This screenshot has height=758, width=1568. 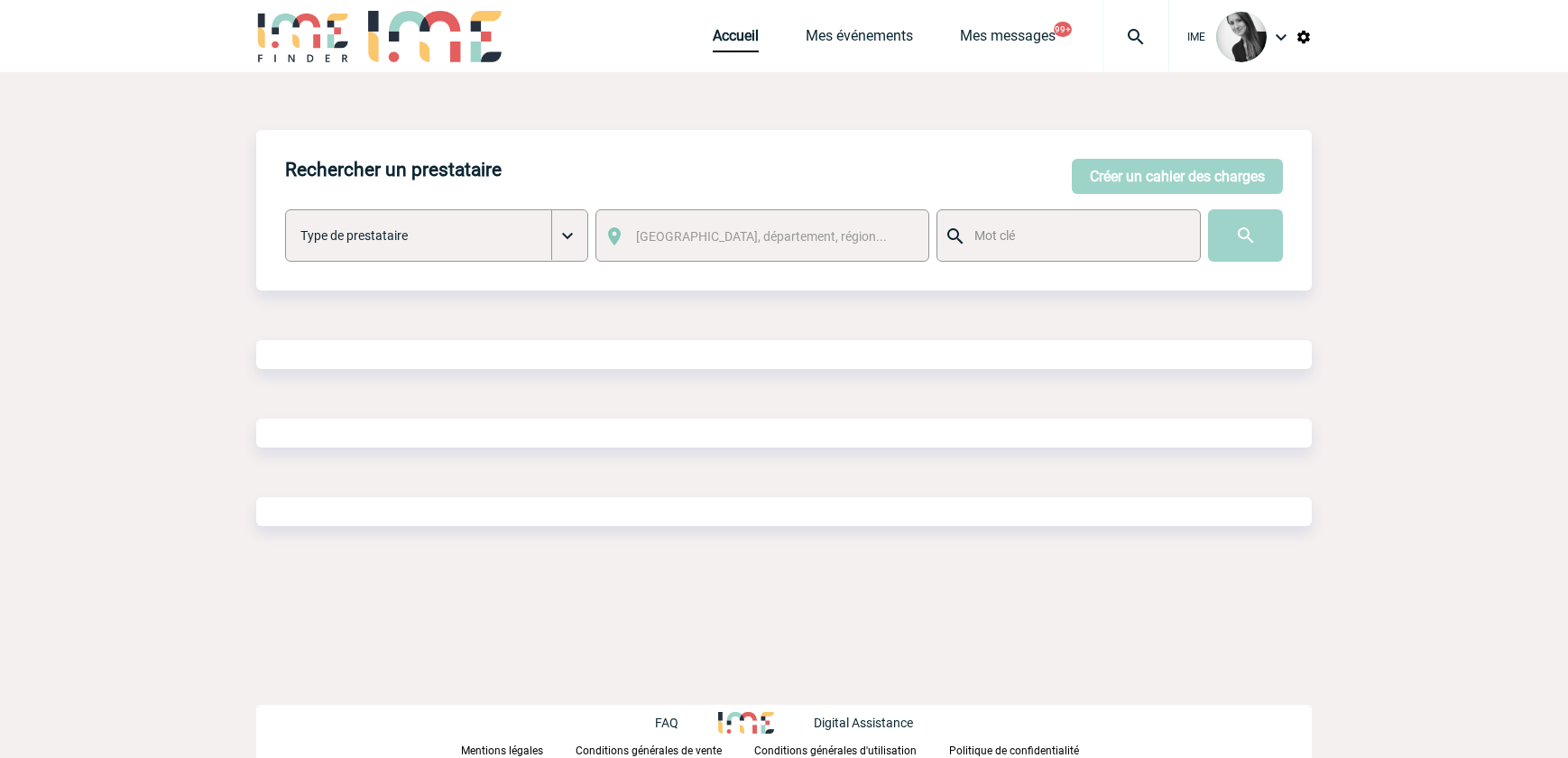 I want to click on a: Conditions générales d'utilisation, so click(x=852, y=749).